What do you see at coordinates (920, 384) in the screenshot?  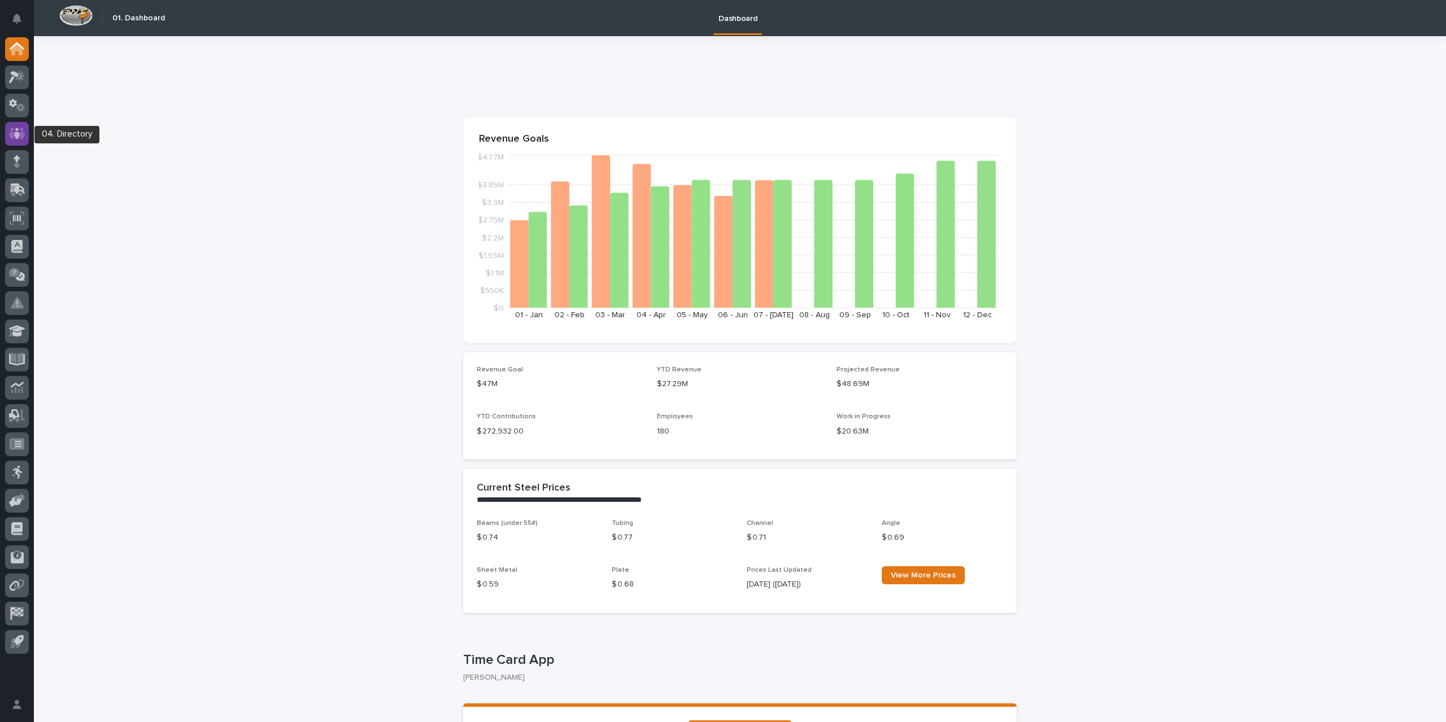 I see `p: $48.69M` at bounding box center [920, 384].